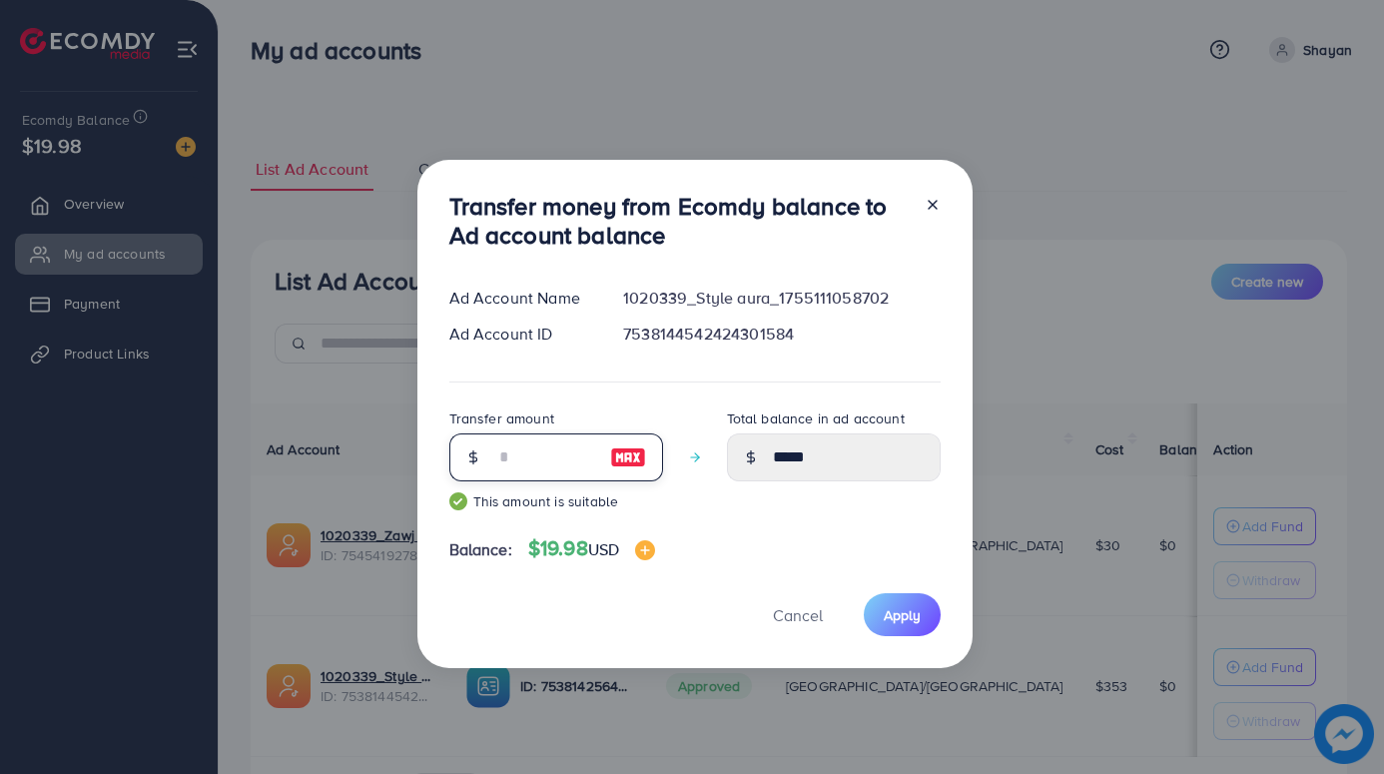 This screenshot has width=1384, height=774. Describe the element at coordinates (679, 221) in the screenshot. I see `h3: Transfer money from Ecomdy balance to Ad account balance` at that location.